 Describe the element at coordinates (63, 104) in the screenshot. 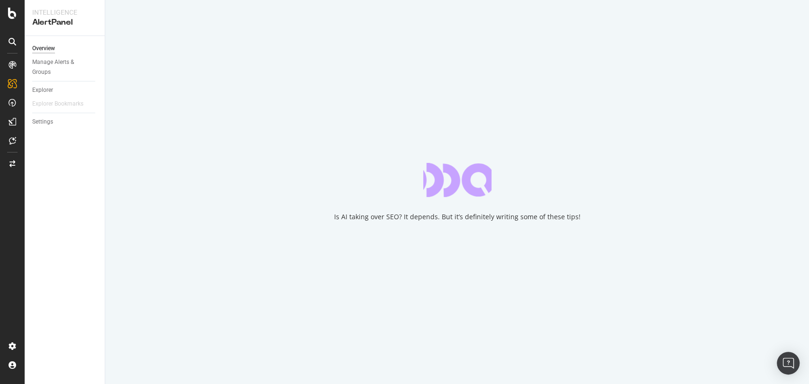

I see `a: Explorer Bookmarks` at that location.